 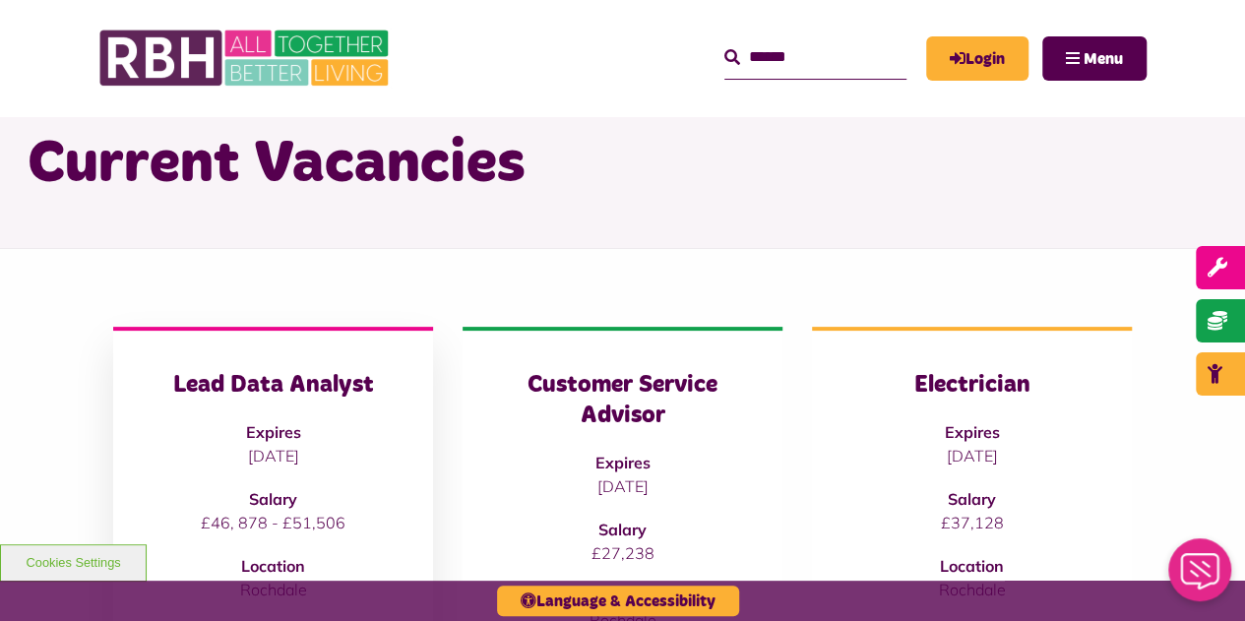 I want to click on input: Search, so click(x=815, y=57).